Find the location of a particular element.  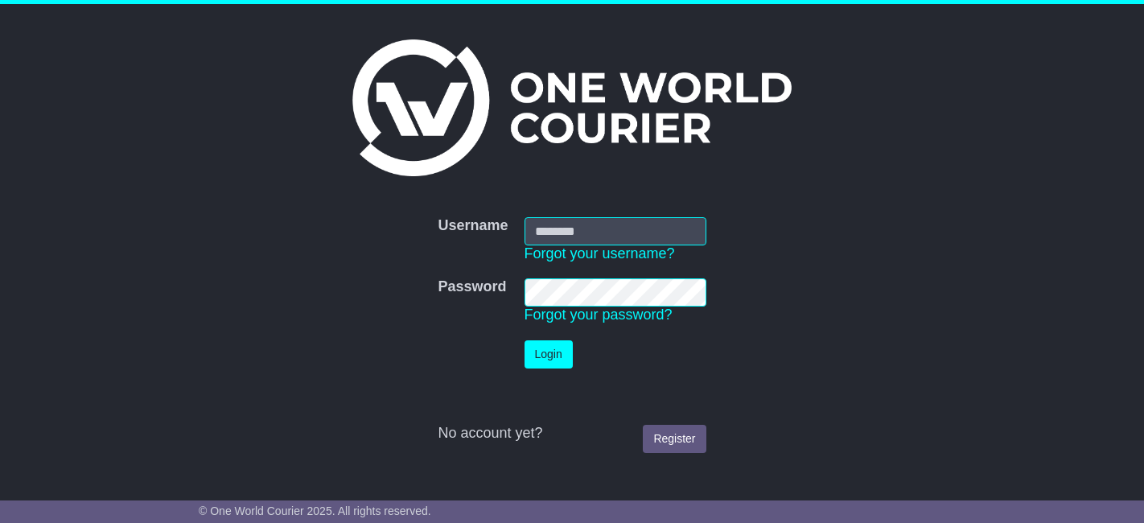

div: No account yet? is located at coordinates (571, 433).